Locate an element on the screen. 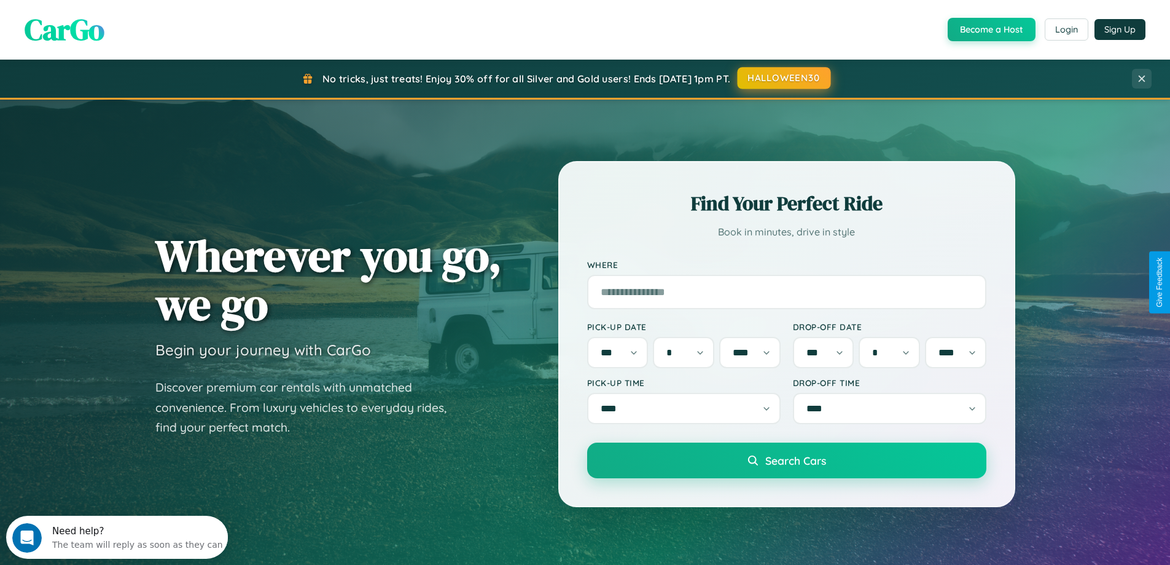  button: Sign Up is located at coordinates (1120, 29).